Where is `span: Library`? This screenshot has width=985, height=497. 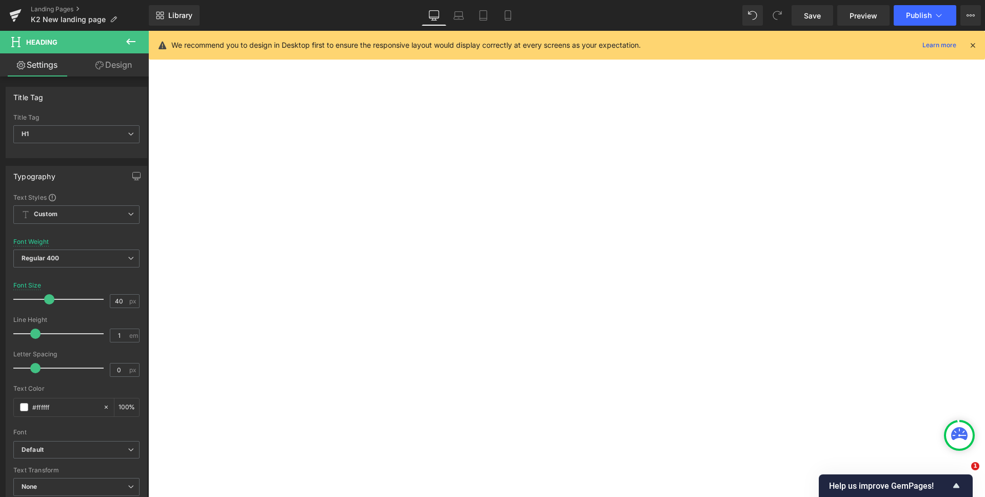
span: Library is located at coordinates (180, 15).